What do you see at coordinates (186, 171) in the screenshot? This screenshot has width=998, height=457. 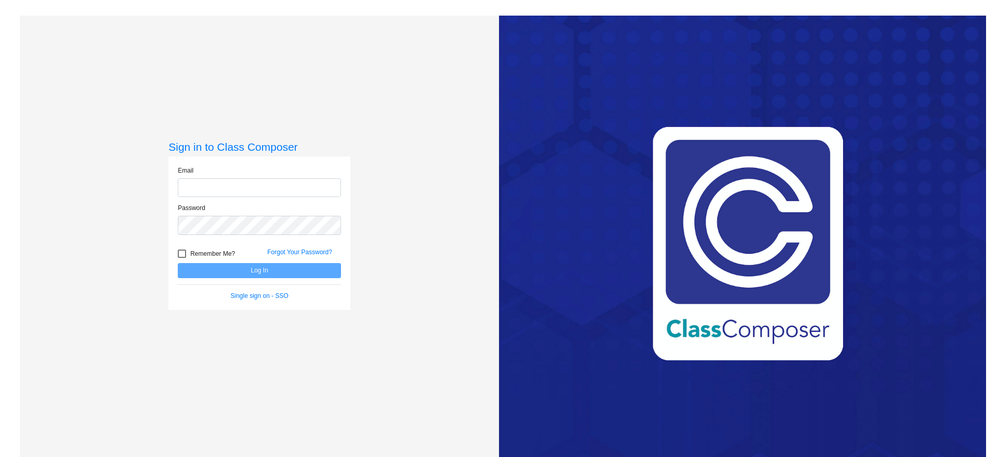 I see `label: Email` at bounding box center [186, 171].